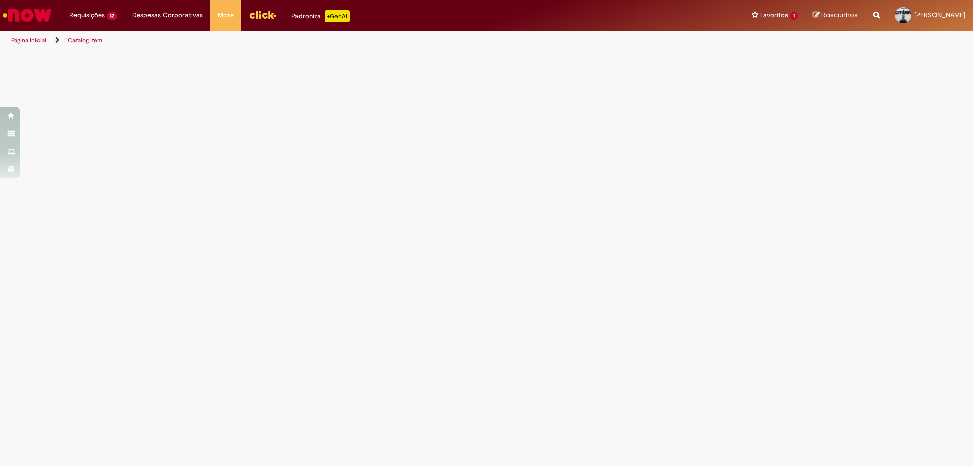 Image resolution: width=973 pixels, height=466 pixels. Describe the element at coordinates (112, 16) in the screenshot. I see `span: 12` at that location.